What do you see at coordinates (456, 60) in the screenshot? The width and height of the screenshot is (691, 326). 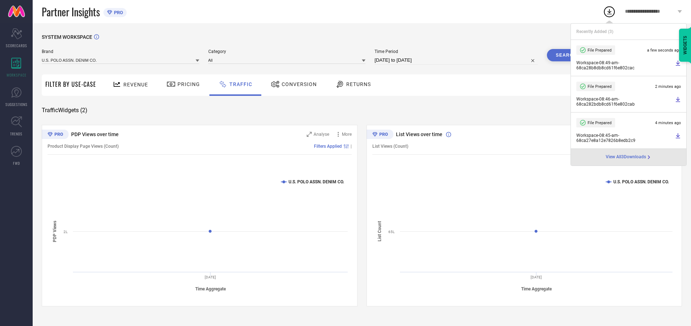 I see `input: Select time period` at bounding box center [456, 60].